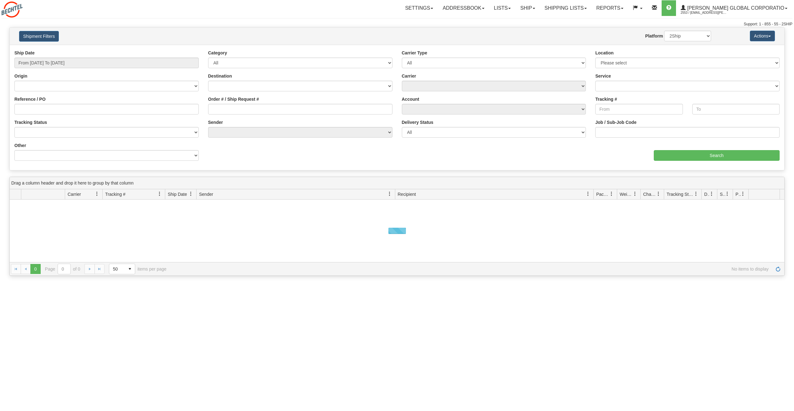 The image size is (794, 411). Describe the element at coordinates (21, 76) in the screenshot. I see `label: Origin` at that location.